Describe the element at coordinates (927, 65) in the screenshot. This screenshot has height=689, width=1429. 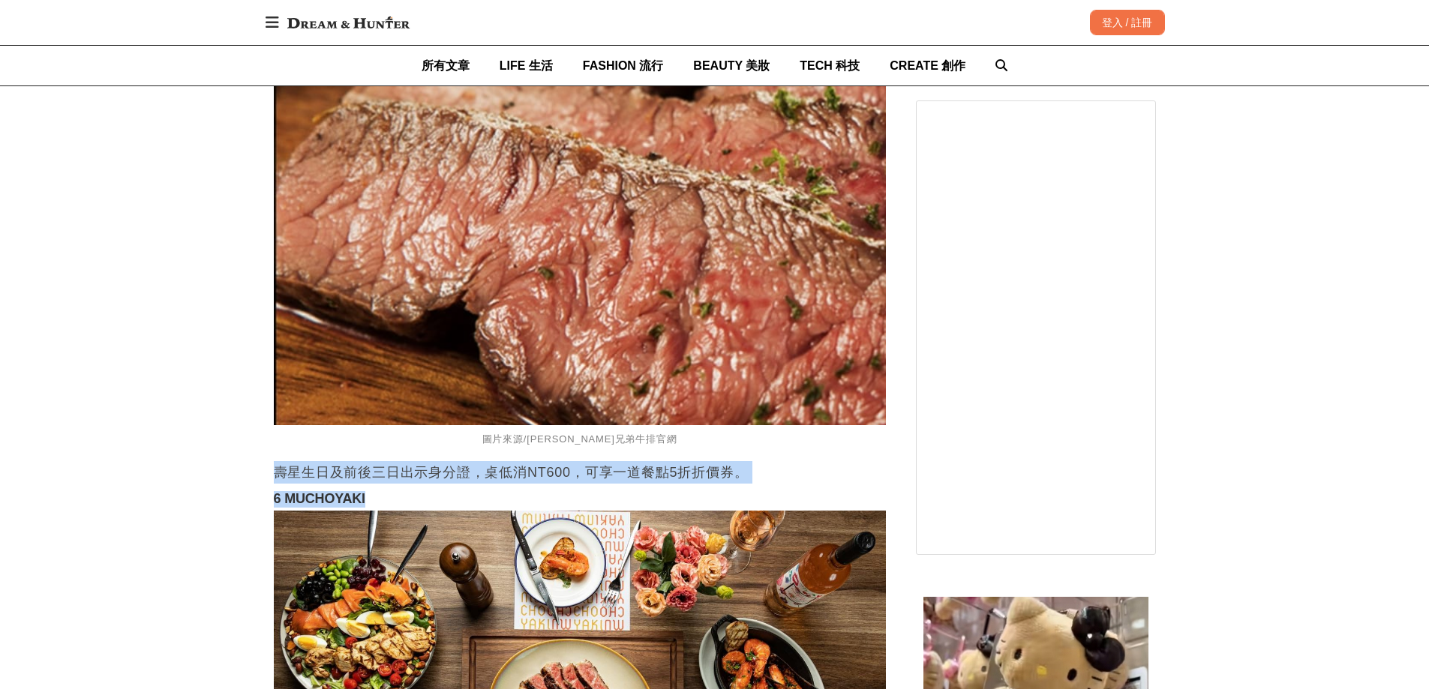
I see `span: CREATE 創作` at that location.